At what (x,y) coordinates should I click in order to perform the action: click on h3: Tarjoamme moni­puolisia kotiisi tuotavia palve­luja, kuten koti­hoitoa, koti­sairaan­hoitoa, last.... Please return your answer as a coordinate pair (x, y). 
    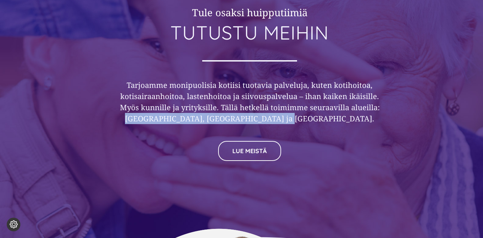
    Looking at the image, I should click on (250, 102).